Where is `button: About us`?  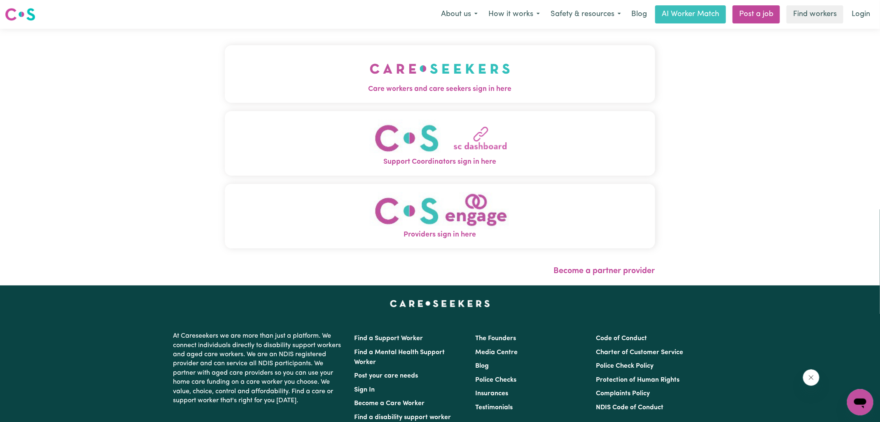 button: About us is located at coordinates (459, 14).